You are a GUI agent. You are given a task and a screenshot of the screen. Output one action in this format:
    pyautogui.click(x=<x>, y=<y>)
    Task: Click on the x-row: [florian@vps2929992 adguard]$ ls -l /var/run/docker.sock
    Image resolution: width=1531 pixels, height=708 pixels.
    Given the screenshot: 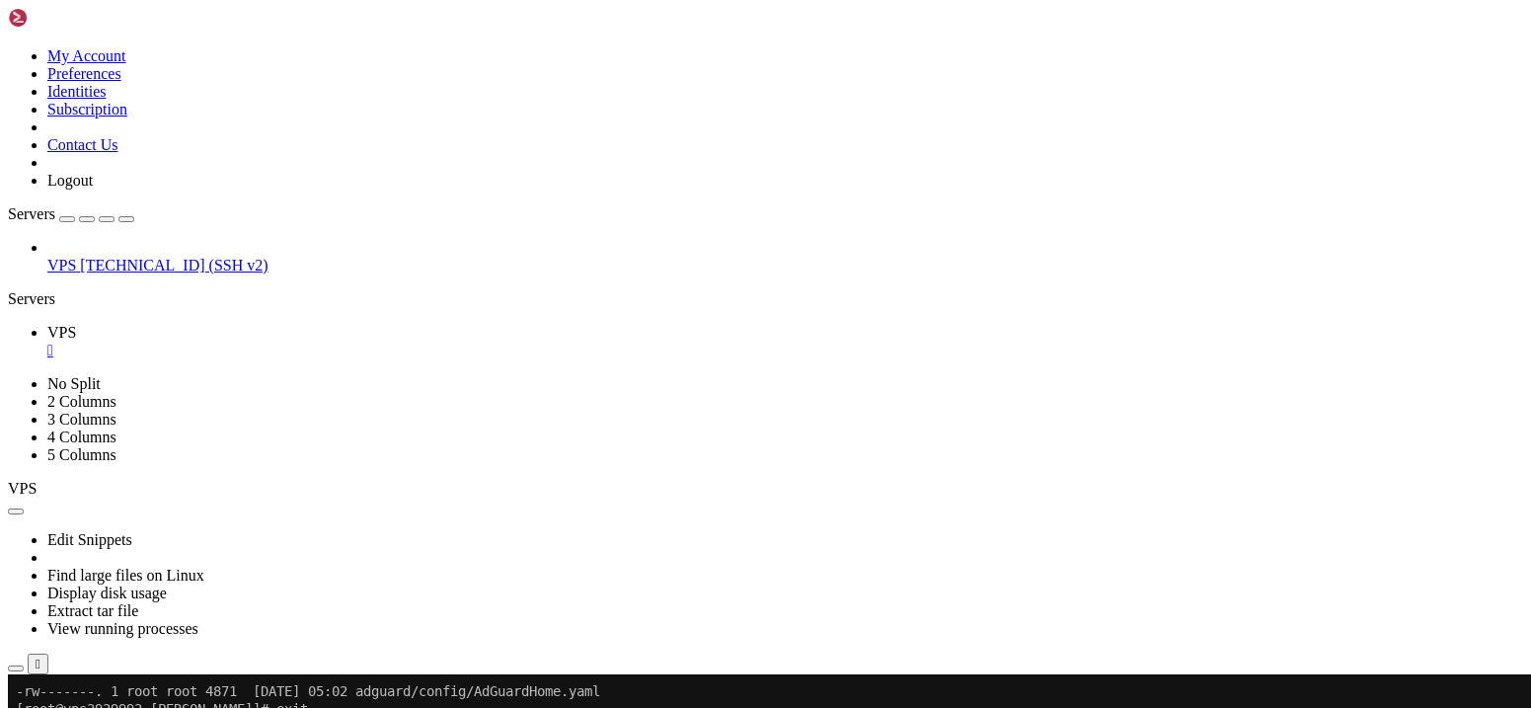 What is the action you would take?
    pyautogui.click(x=640, y=532)
    